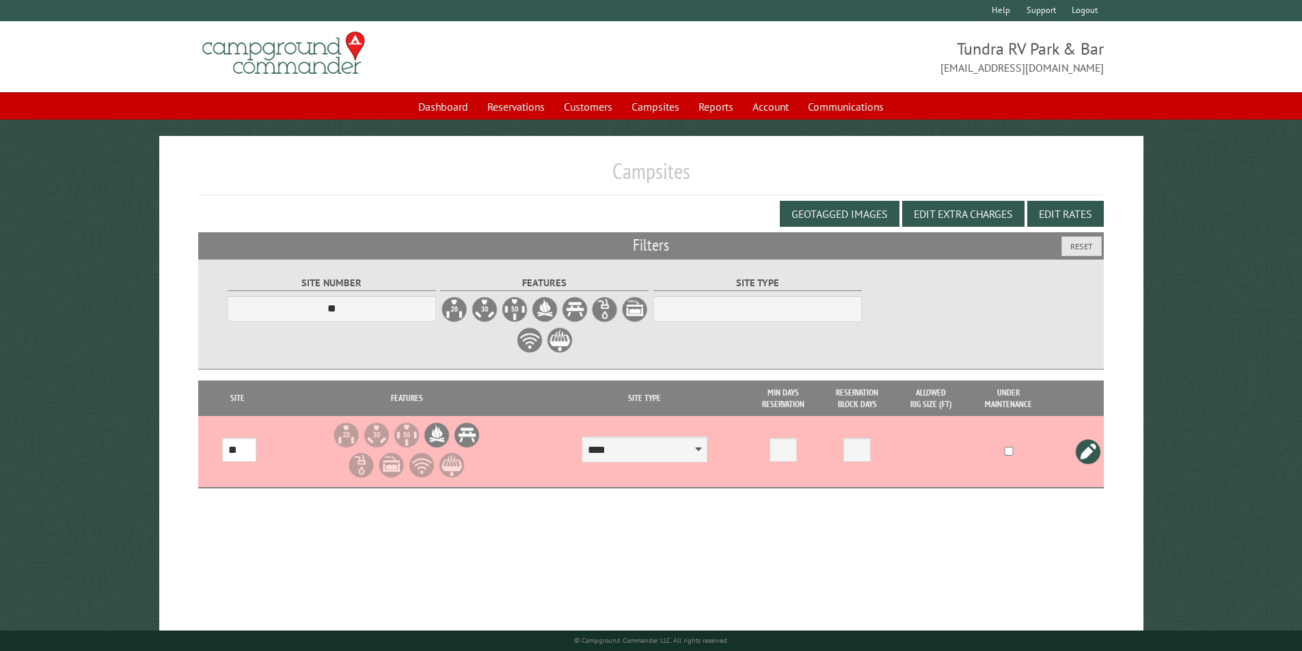  Describe the element at coordinates (963, 214) in the screenshot. I see `button: Edit Extra Charges` at that location.